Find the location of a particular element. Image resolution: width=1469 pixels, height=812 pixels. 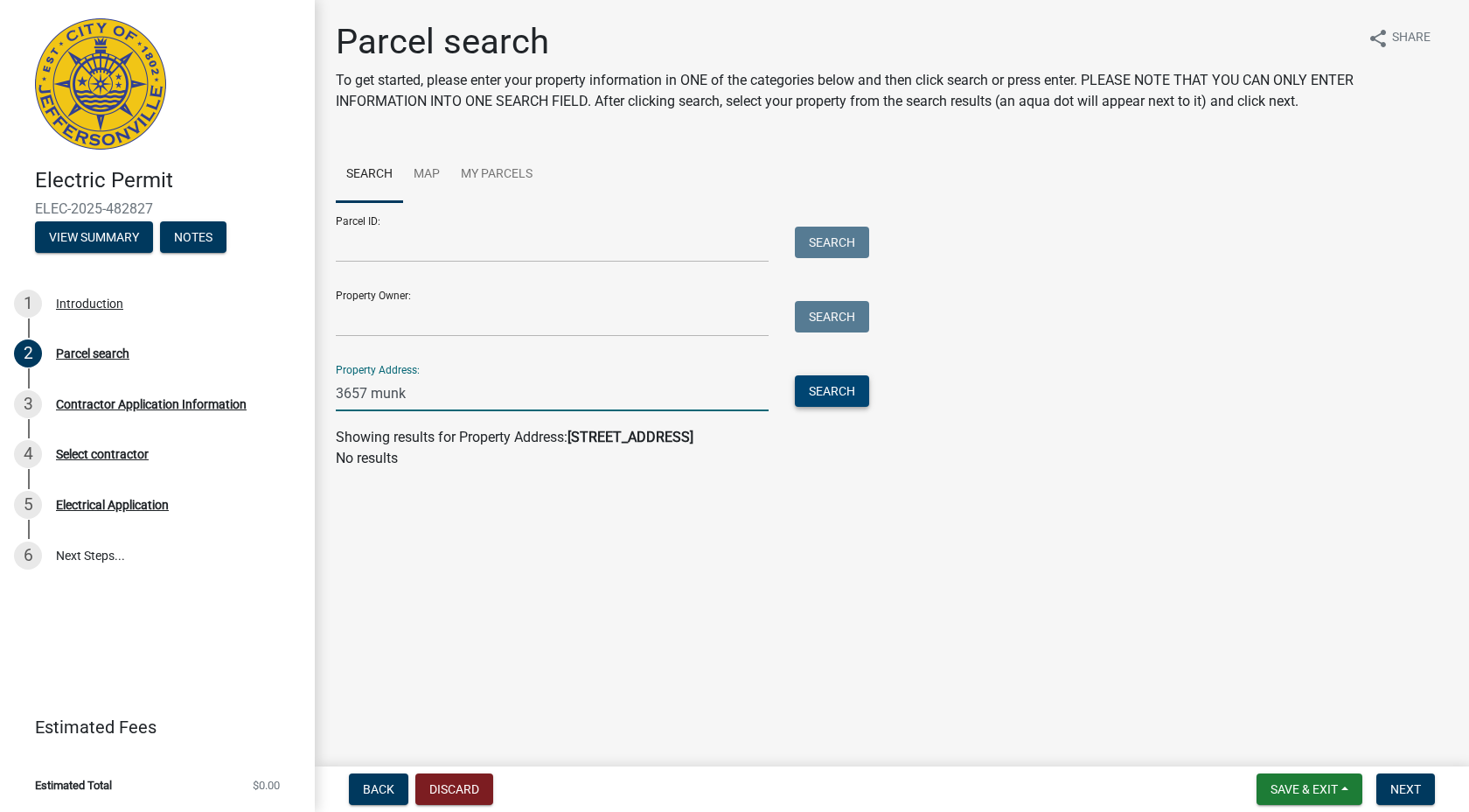

h4: Electric Permit is located at coordinates (168, 180).